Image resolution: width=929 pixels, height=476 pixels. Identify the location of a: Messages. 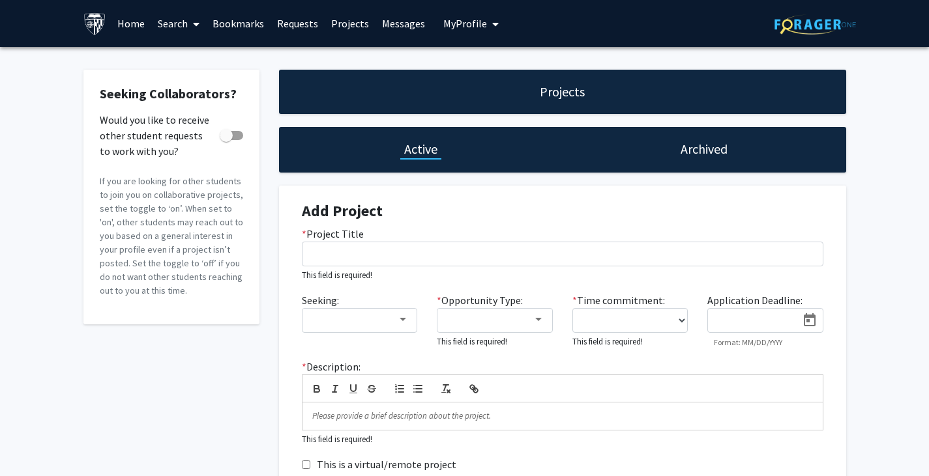
(403, 23).